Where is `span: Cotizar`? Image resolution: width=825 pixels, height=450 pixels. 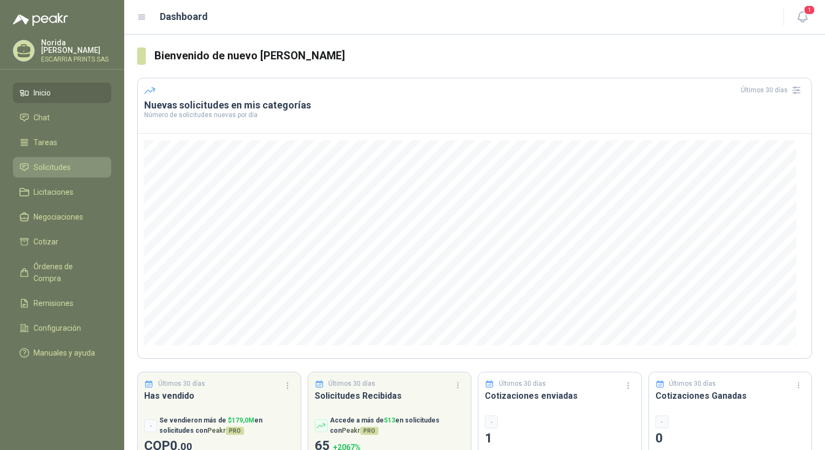
span: Cotizar is located at coordinates (46, 242).